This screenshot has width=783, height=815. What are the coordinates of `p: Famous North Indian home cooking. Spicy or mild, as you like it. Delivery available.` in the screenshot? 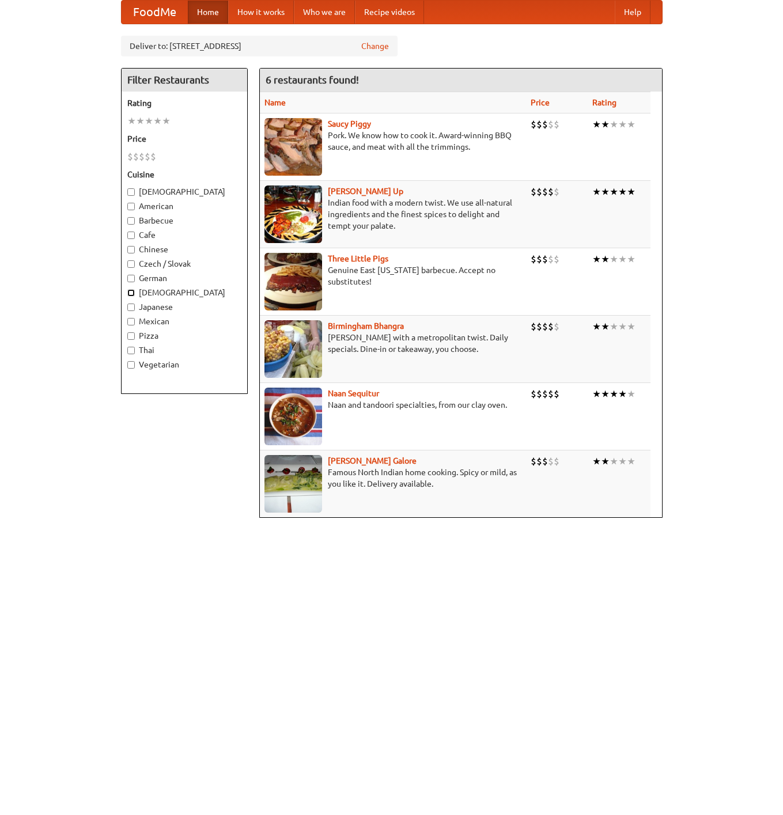 It's located at (393, 478).